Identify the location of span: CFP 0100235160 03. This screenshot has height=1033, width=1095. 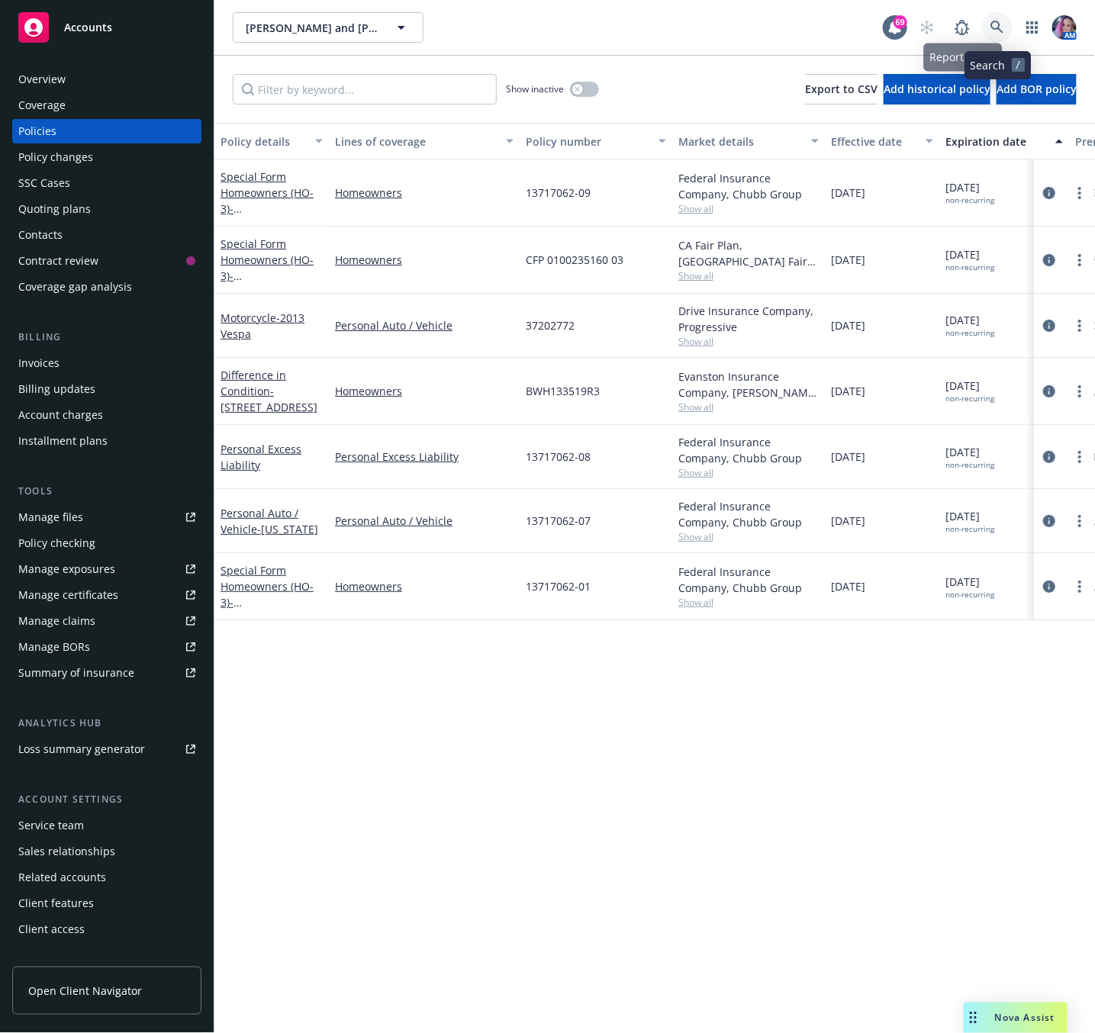
(575, 259).